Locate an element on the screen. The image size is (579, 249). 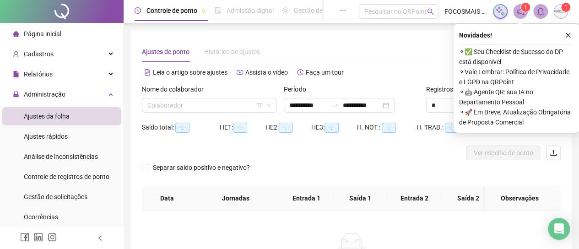
img: sparkle-icon.fc2bf0ac1784a2077858766a79e2daf3.svg is located at coordinates (501, 11).